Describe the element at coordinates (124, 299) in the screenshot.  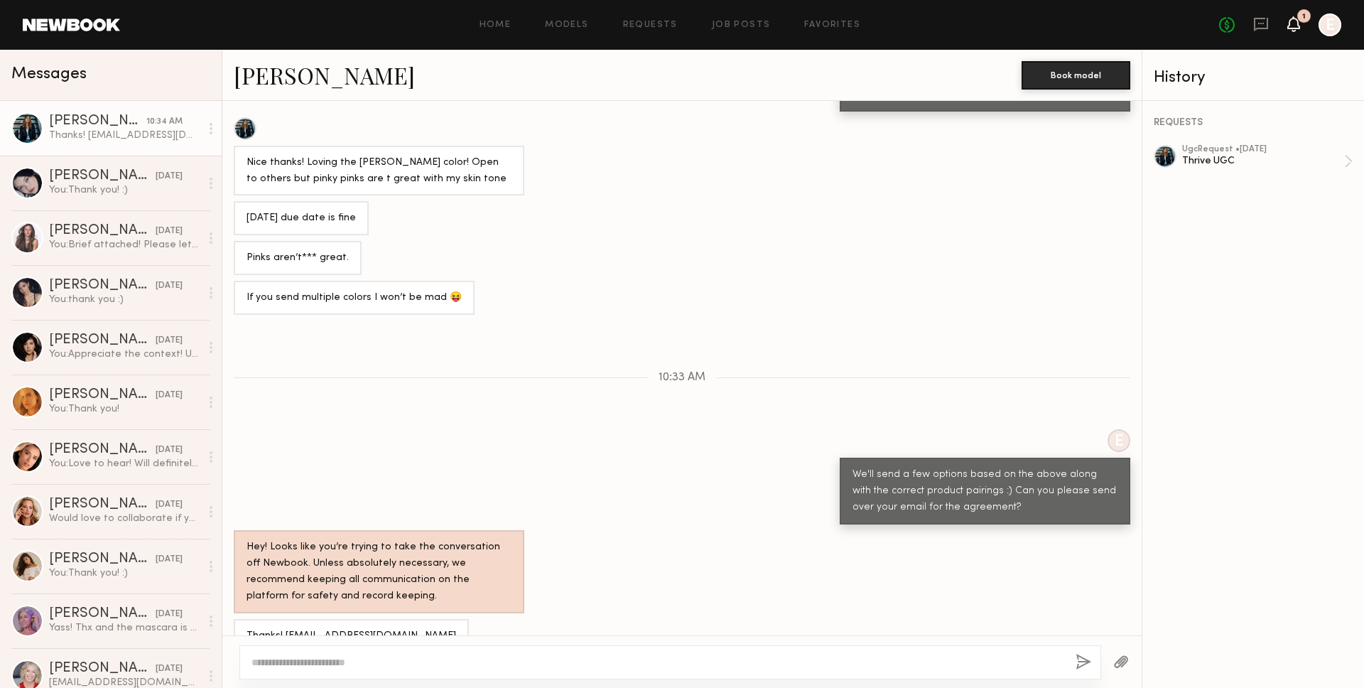
I see `div: You: thank you :)` at that location.